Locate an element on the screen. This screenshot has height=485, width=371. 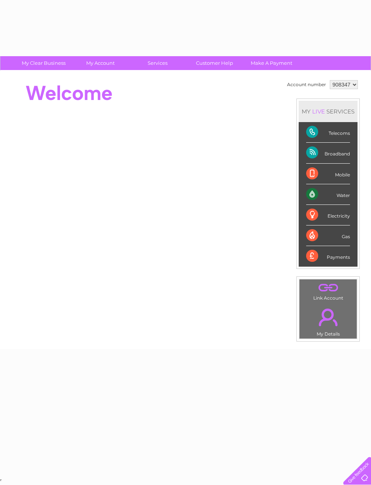
div: LIVE is located at coordinates (318, 111).